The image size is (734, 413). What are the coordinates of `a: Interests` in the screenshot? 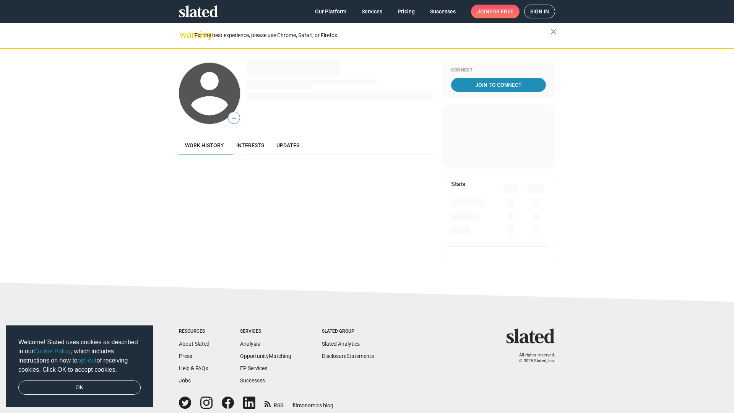 It's located at (250, 145).